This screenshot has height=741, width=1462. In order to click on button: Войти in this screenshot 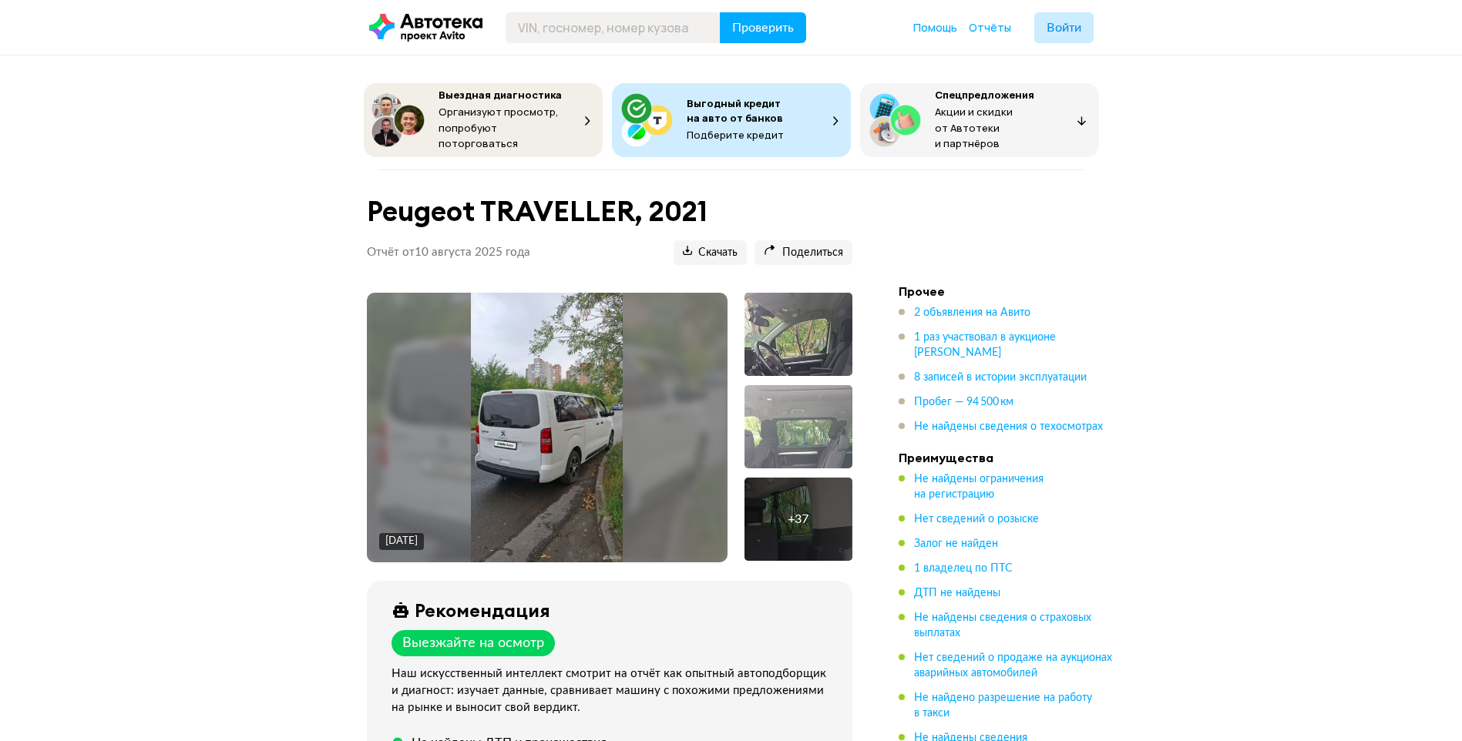, I will do `click(1064, 28)`.